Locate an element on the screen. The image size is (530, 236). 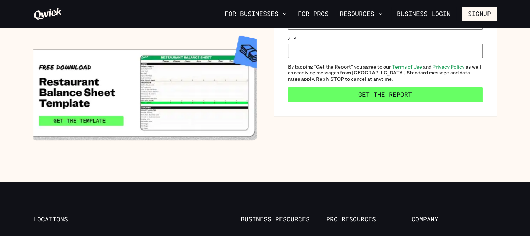
span: Locations is located at coordinates (76, 220).